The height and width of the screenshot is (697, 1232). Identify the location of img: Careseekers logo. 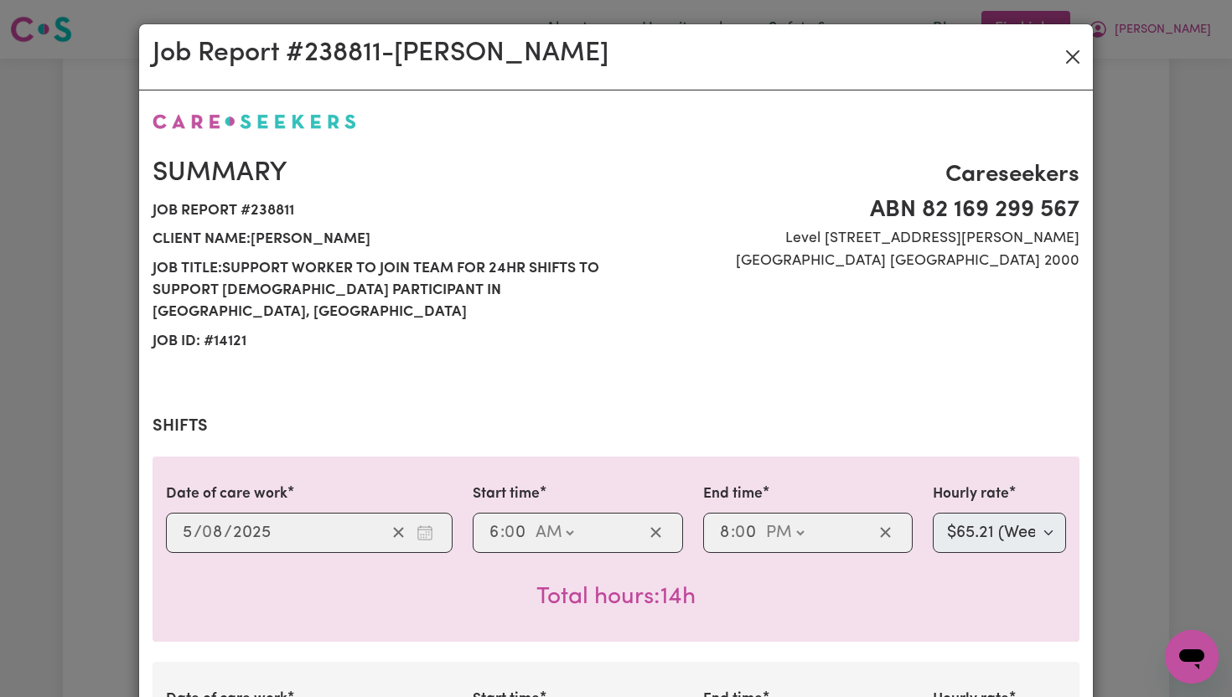
(254, 122).